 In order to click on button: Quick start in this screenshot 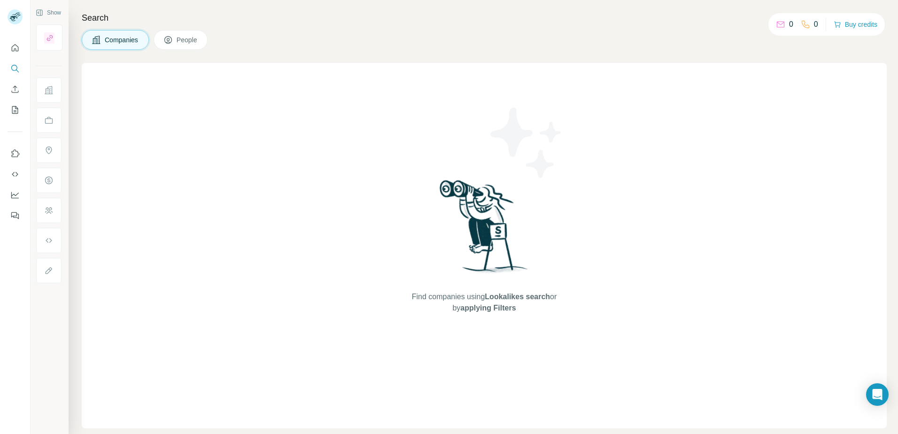, I will do `click(15, 48)`.